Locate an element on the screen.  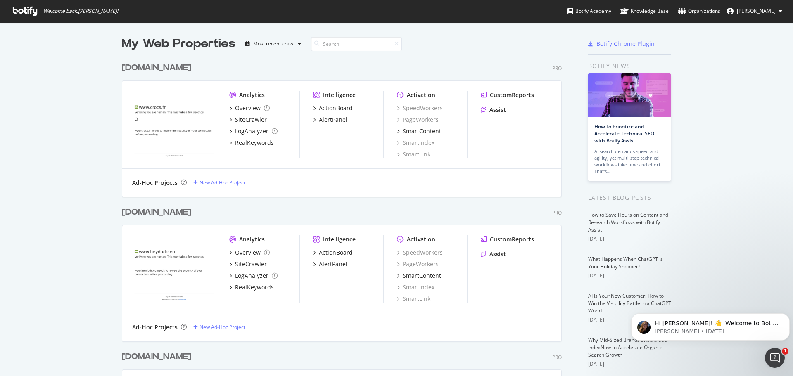
div: My Web Properties is located at coordinates (179, 44).